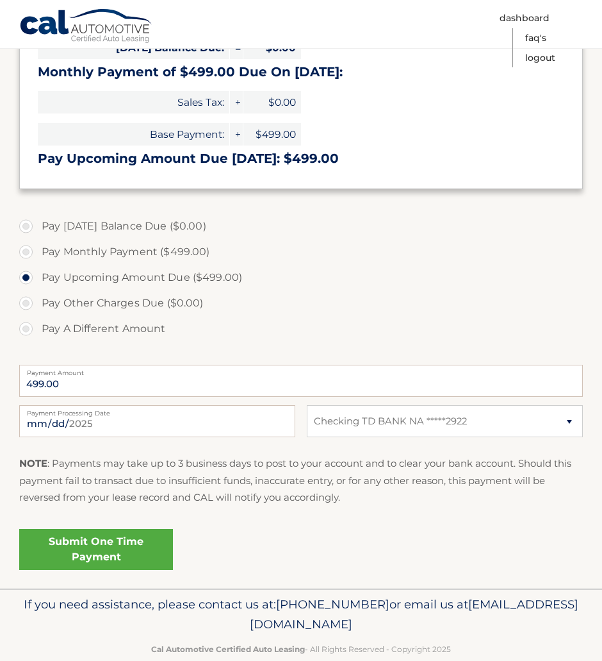 Image resolution: width=602 pixels, height=661 pixels. I want to click on label: Payment Processing Date, so click(157, 410).